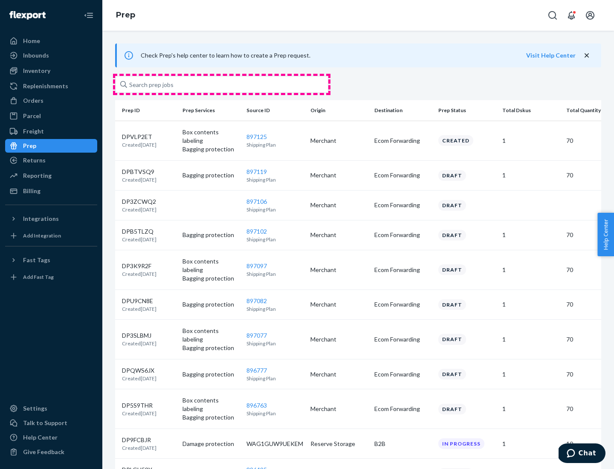 The width and height of the screenshot is (614, 469). Describe the element at coordinates (51, 116) in the screenshot. I see `a: Parcel` at that location.